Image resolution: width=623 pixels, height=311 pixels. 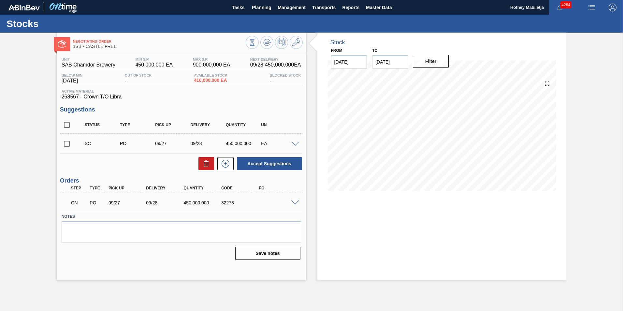 I want to click on div: Delete Suggestions, so click(x=205, y=164).